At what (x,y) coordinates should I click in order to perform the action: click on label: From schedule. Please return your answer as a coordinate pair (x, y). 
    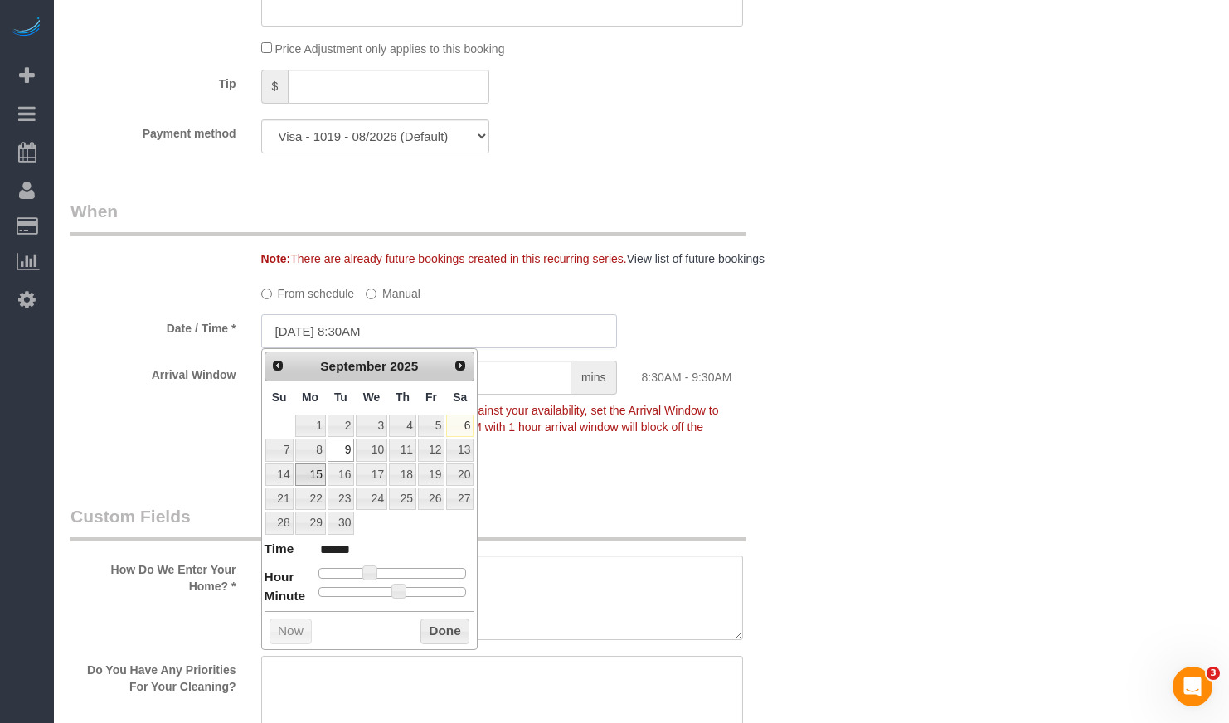
    Looking at the image, I should click on (308, 290).